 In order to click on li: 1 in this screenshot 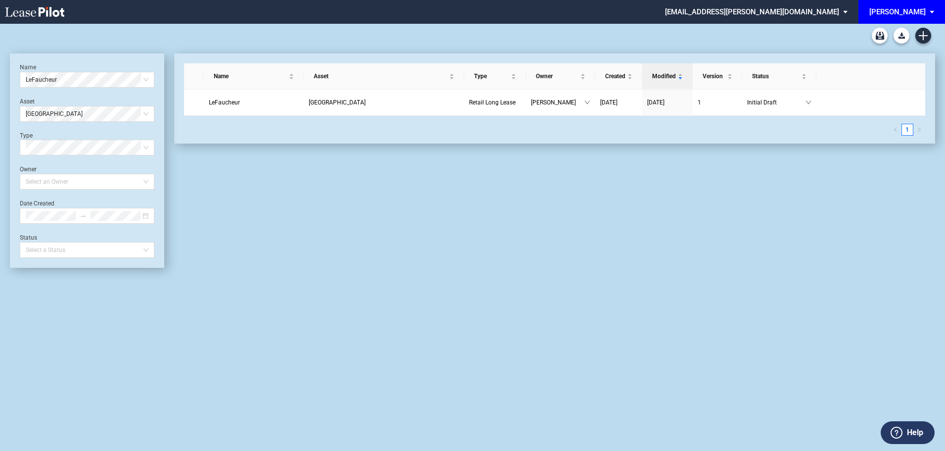, I will do `click(907, 130)`.